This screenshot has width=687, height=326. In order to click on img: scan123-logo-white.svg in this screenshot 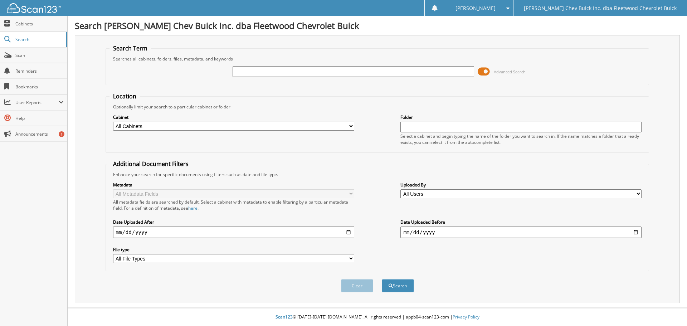, I will do `click(34, 8)`.